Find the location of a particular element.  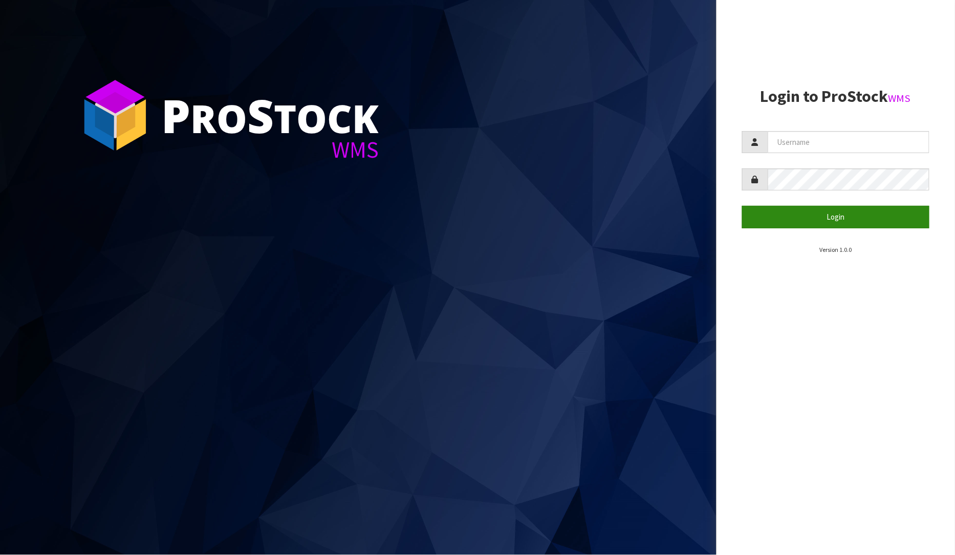

input: Username is located at coordinates (848, 142).